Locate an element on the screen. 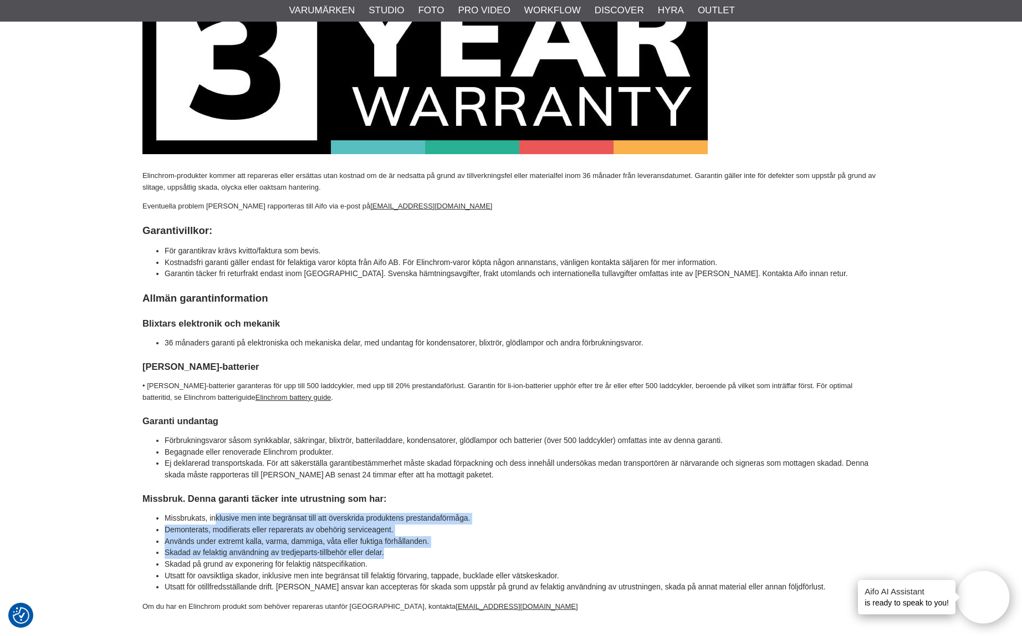 Image resolution: width=1022 pixels, height=636 pixels. li: För garantikrav krävs kvitto/faktura som bevis. is located at coordinates (522, 251).